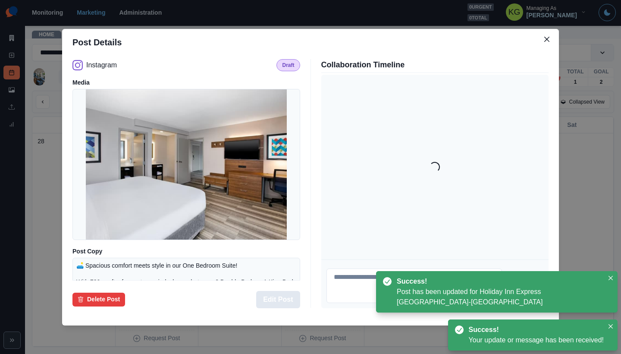 Image resolution: width=621 pixels, height=354 pixels. Describe the element at coordinates (288, 65) in the screenshot. I see `p: Draft` at that location.